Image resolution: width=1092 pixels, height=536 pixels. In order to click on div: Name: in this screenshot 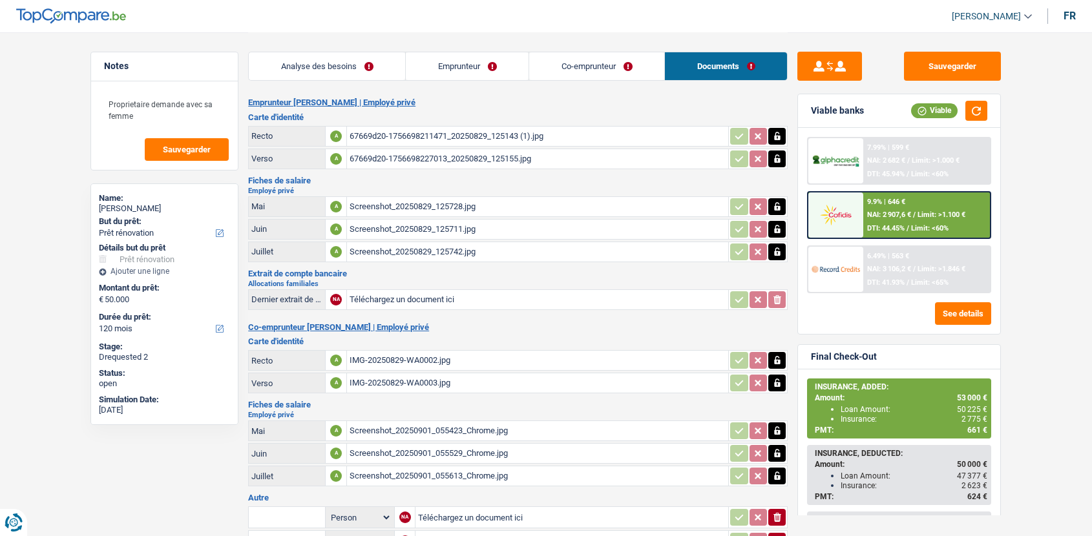, I will do `click(164, 198)`.